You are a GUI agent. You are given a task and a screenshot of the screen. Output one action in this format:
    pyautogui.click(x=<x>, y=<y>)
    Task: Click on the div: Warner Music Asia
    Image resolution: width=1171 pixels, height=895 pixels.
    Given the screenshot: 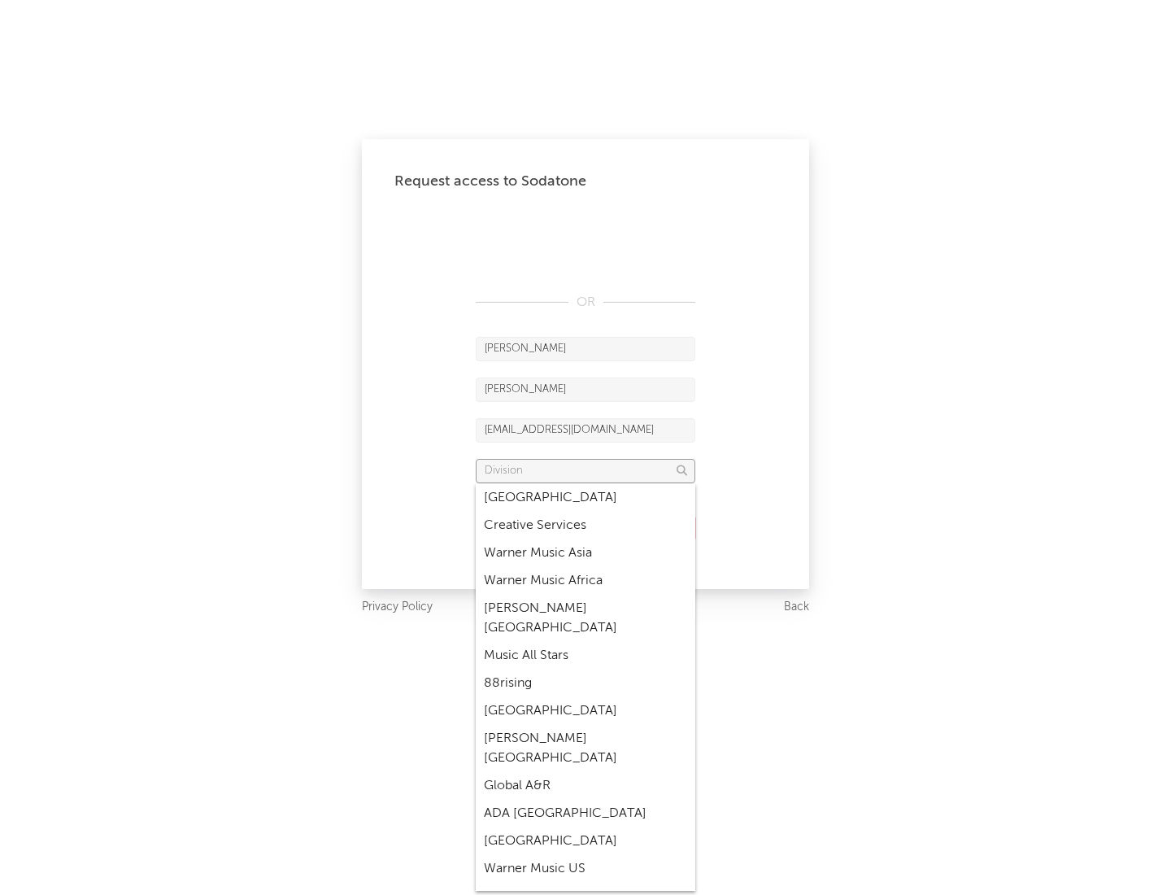 What is the action you would take?
    pyautogui.click(x=586, y=553)
    